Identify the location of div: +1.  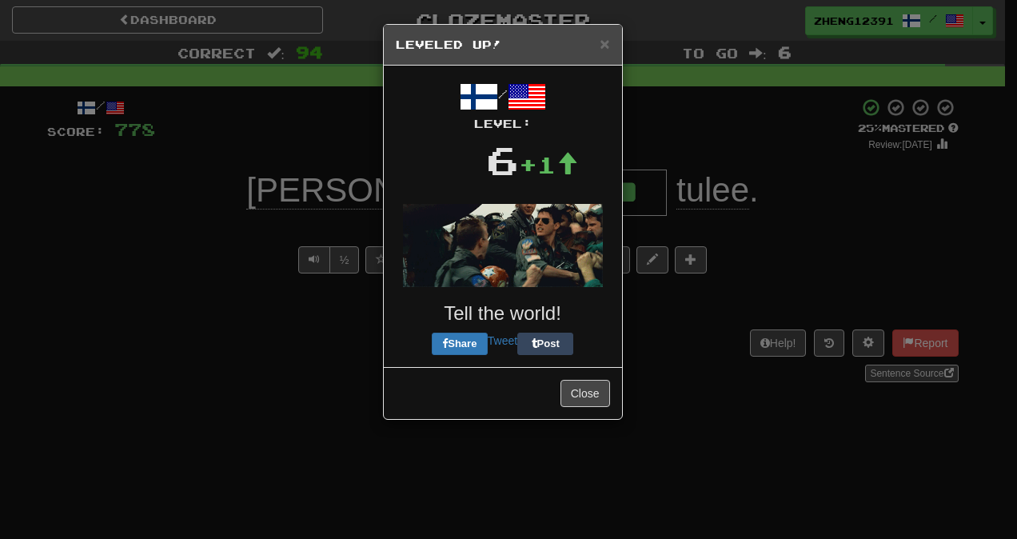
(549, 165).